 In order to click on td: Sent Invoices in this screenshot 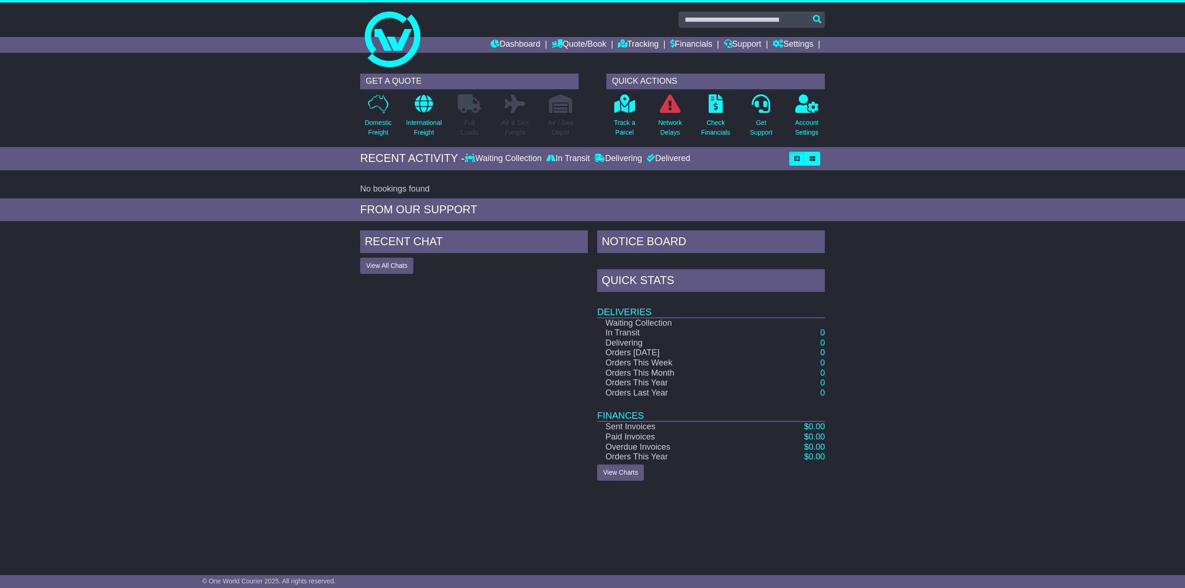, I will do `click(679, 427)`.